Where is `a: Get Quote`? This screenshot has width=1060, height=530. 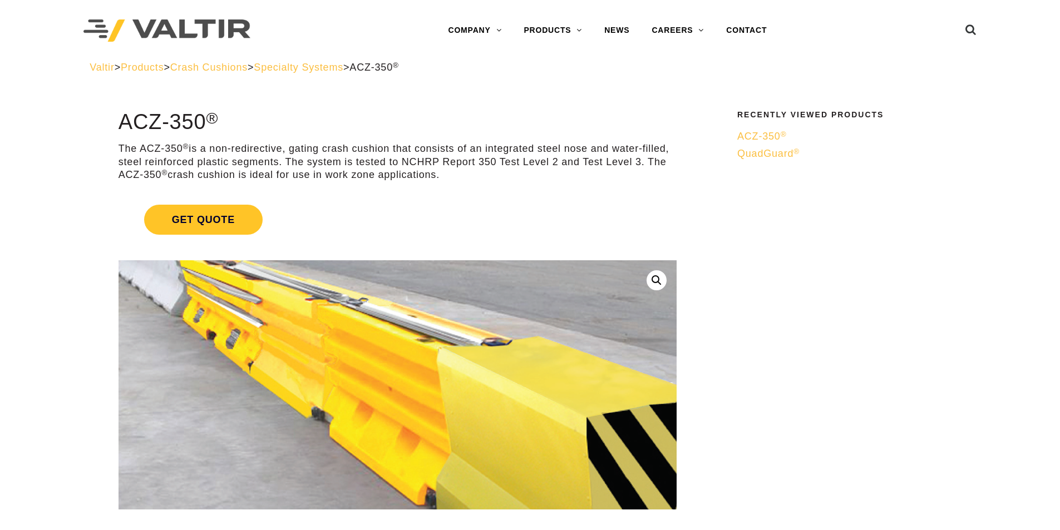
a: Get Quote is located at coordinates (397, 220).